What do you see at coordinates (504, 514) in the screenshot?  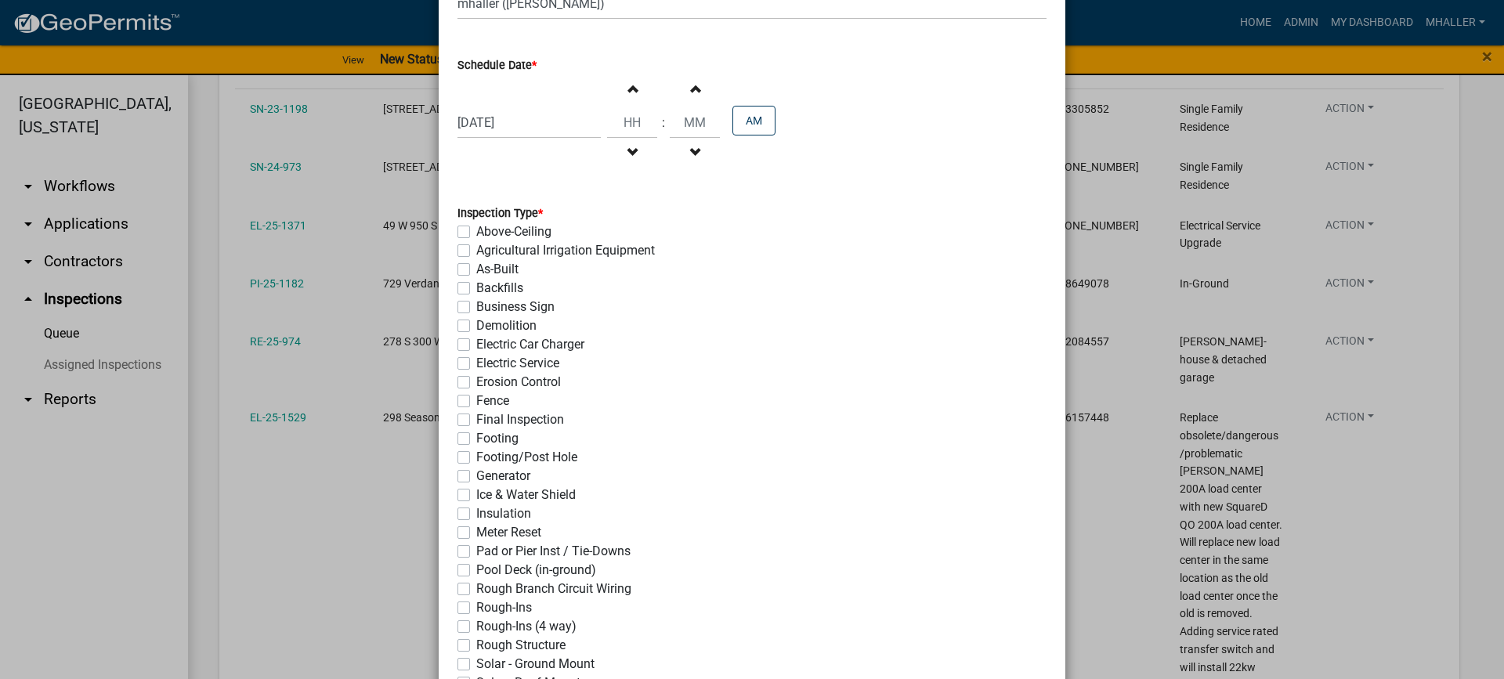 I see `label: Insulation` at bounding box center [504, 514].